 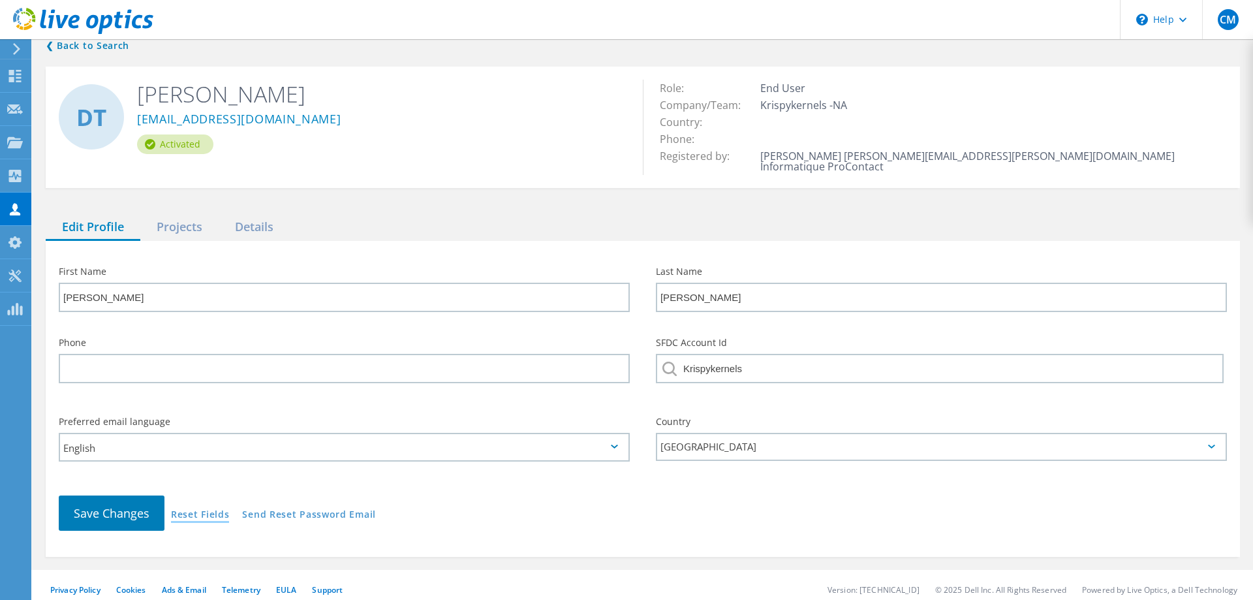 I want to click on a: Live Optics Dashboard, so click(x=83, y=32).